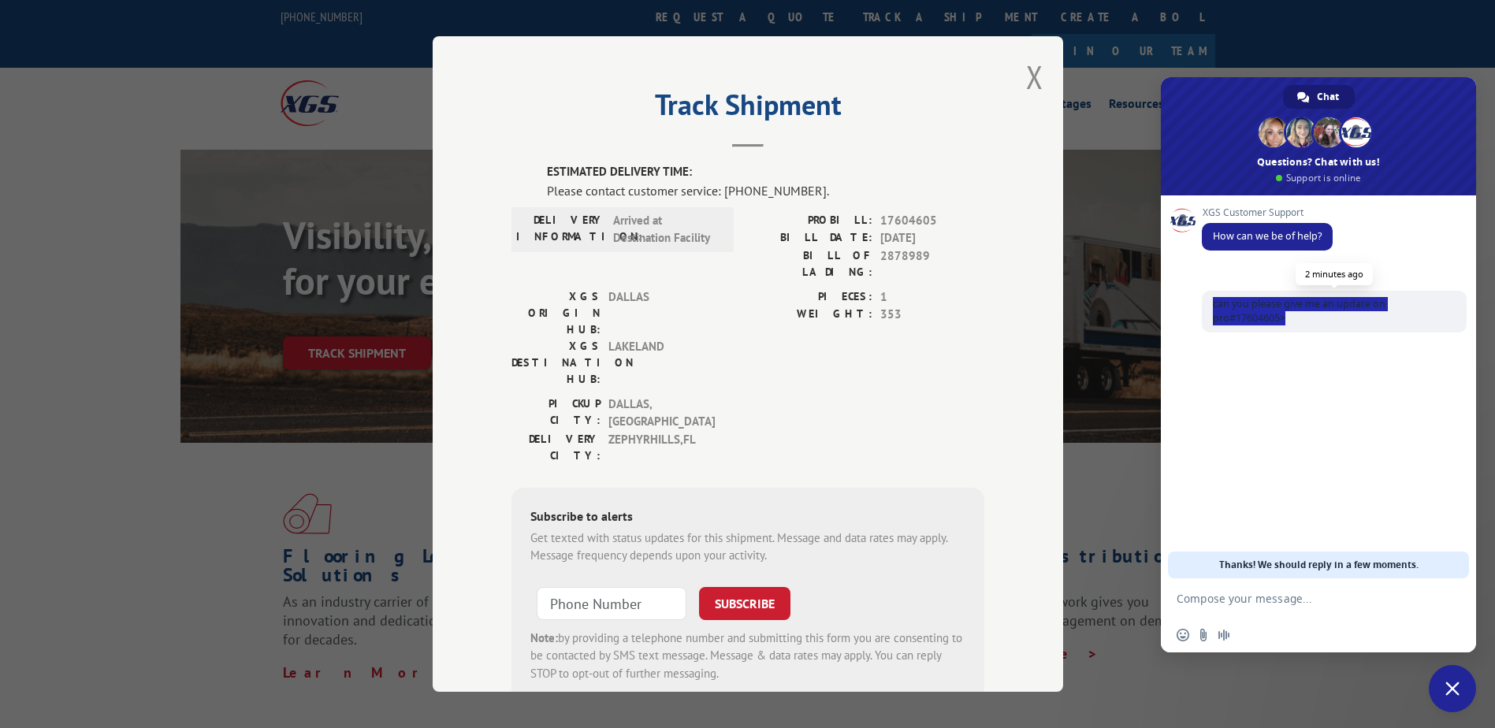  What do you see at coordinates (661, 448) in the screenshot?
I see `span: ZEPHYRHILLS , FL` at bounding box center [661, 448].